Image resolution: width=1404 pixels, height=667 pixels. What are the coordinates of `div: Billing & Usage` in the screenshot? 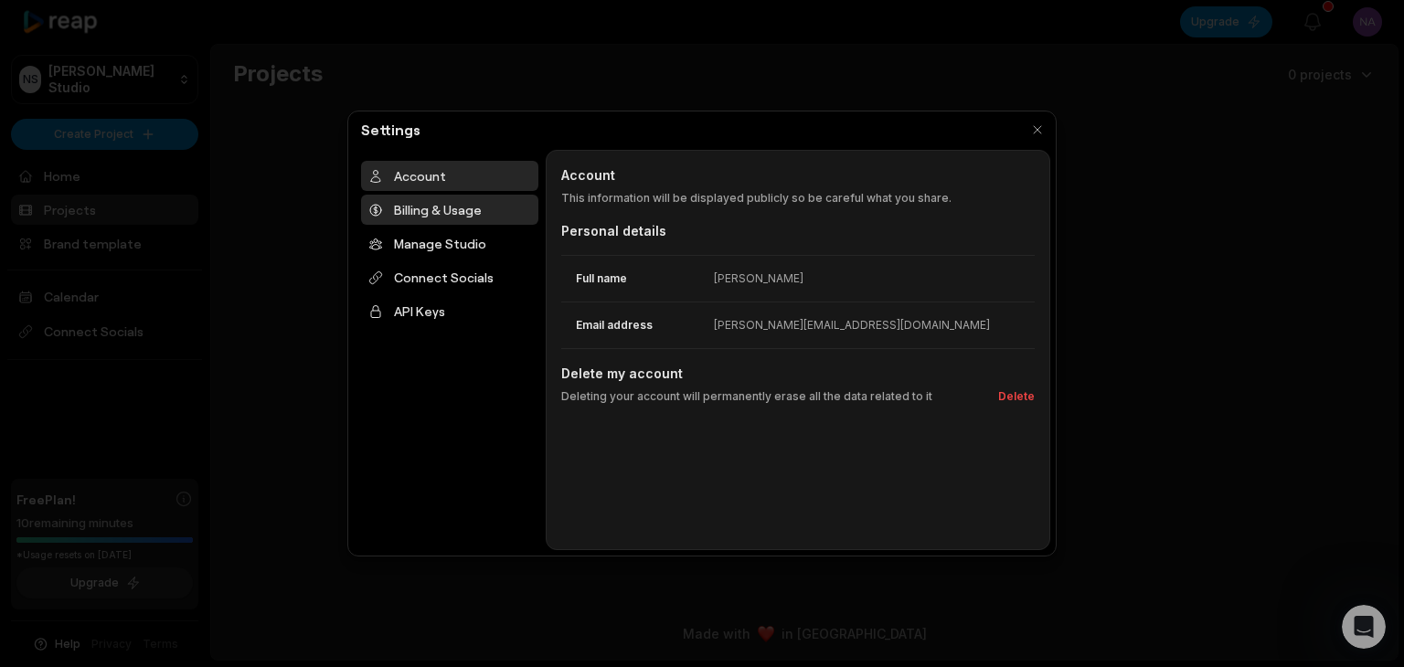 It's located at (450, 209).